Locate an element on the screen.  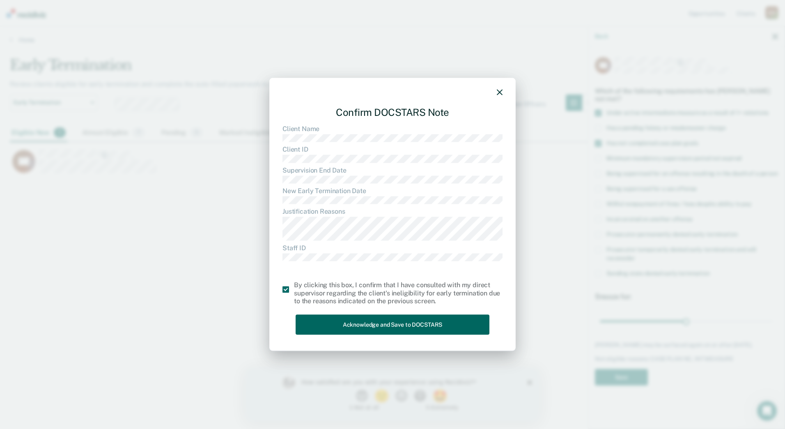
dt: Client Name is located at coordinates (393, 128).